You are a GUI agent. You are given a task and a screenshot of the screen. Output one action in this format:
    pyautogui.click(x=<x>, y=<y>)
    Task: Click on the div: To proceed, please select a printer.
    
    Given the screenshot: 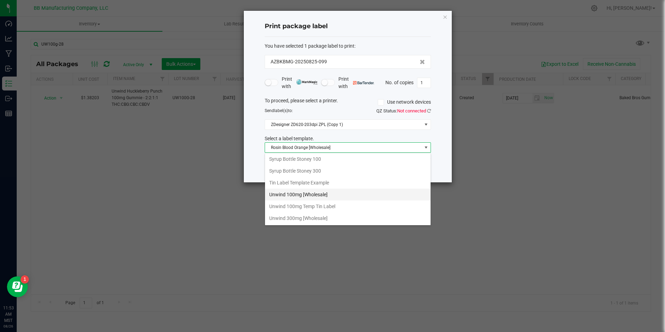 What is the action you would take?
    pyautogui.click(x=348, y=102)
    